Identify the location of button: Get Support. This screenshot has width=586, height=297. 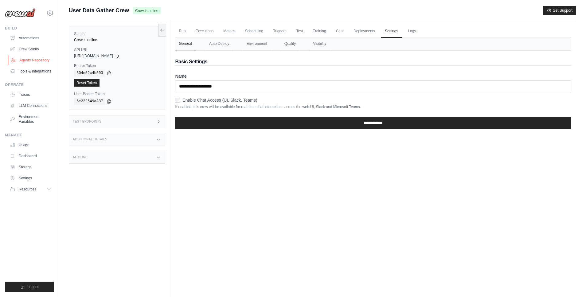
(559, 10).